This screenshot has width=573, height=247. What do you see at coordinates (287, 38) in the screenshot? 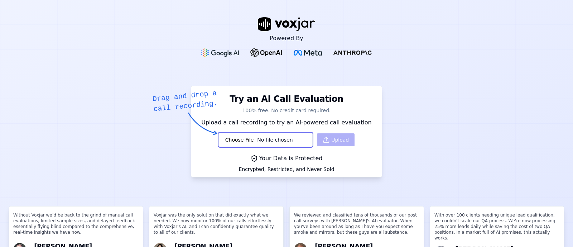
I see `p: Powered By` at bounding box center [287, 38].